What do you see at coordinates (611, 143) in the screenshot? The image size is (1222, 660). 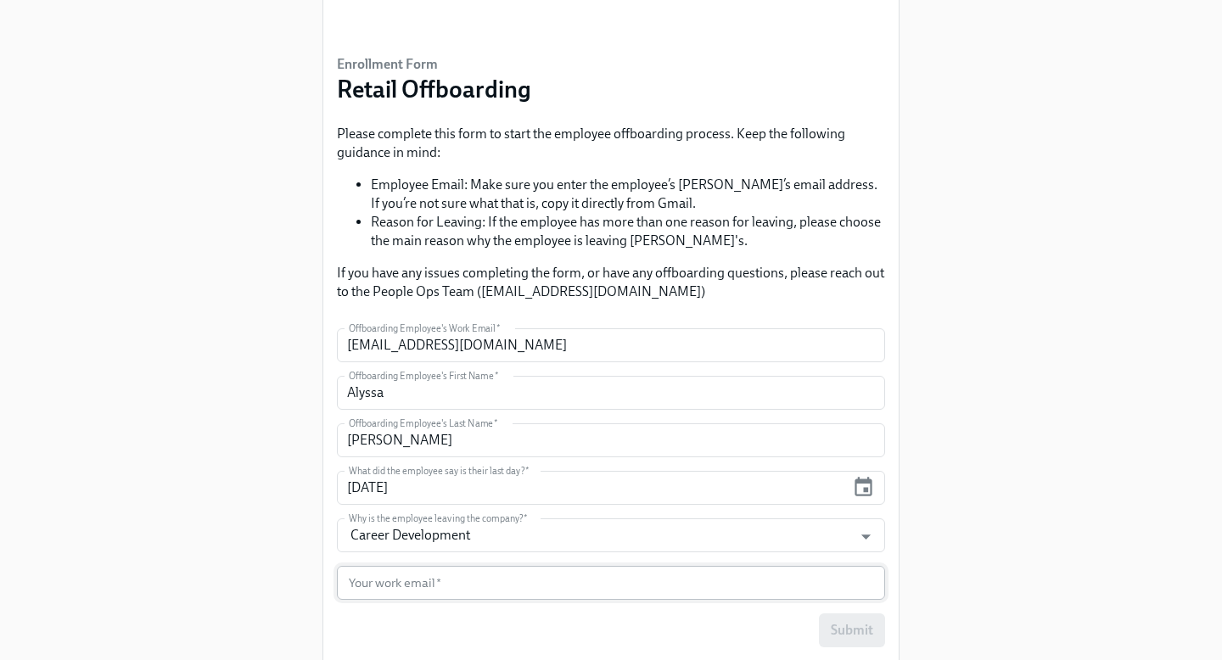 I see `p: Please complete this form to start the employee offboarding process. Keep the following guidance ...` at bounding box center [611, 143].